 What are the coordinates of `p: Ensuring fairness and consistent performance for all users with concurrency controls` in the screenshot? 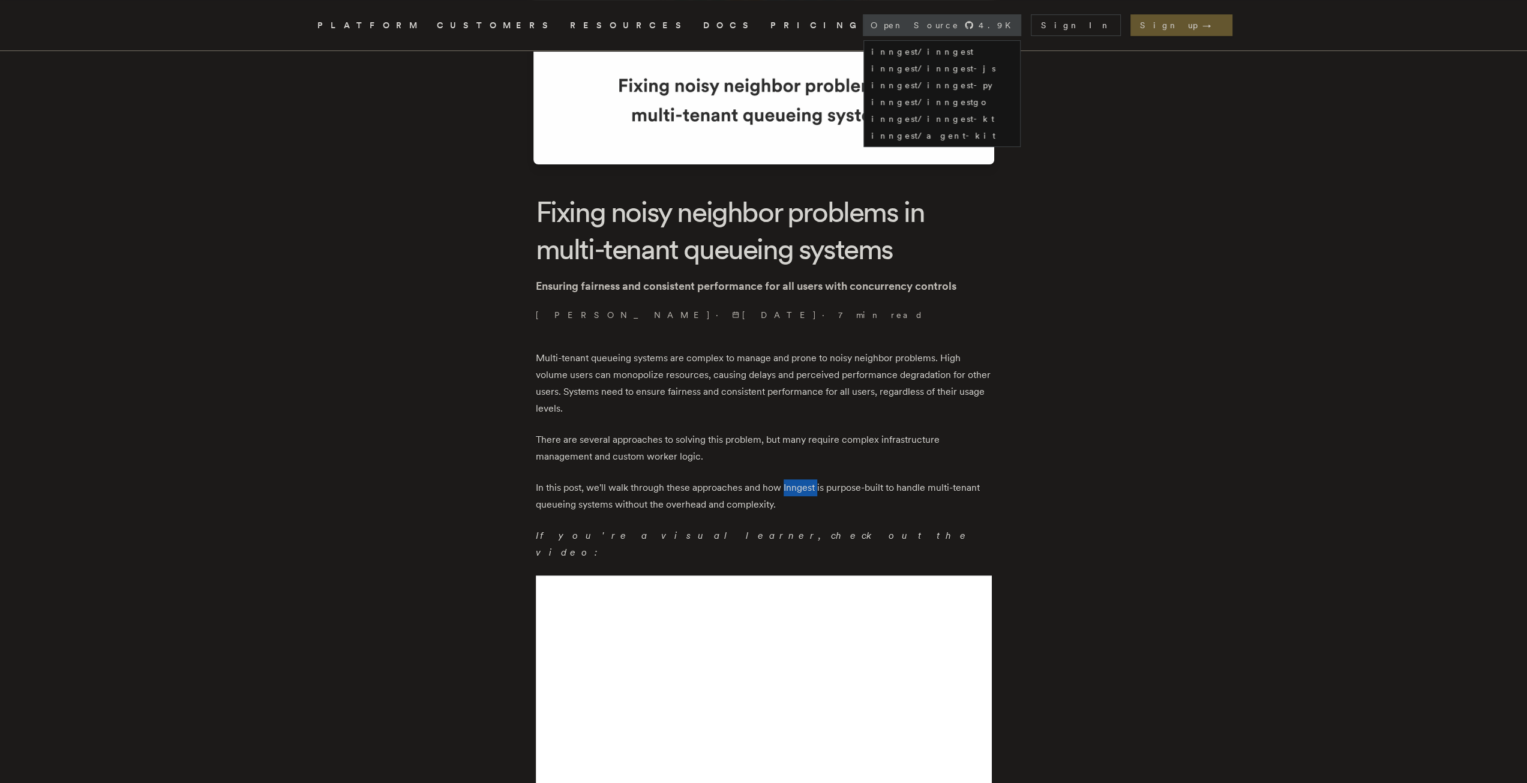 It's located at (764, 286).